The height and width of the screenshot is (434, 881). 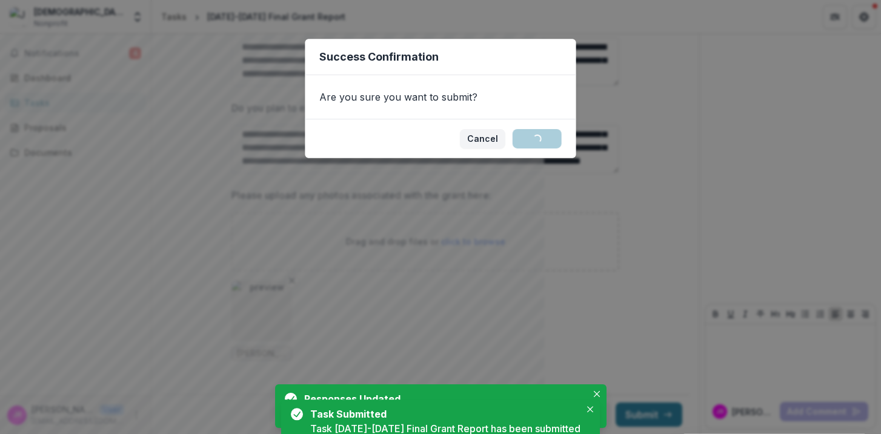 What do you see at coordinates (443, 414) in the screenshot?
I see `div: Task Submitted` at bounding box center [443, 414].